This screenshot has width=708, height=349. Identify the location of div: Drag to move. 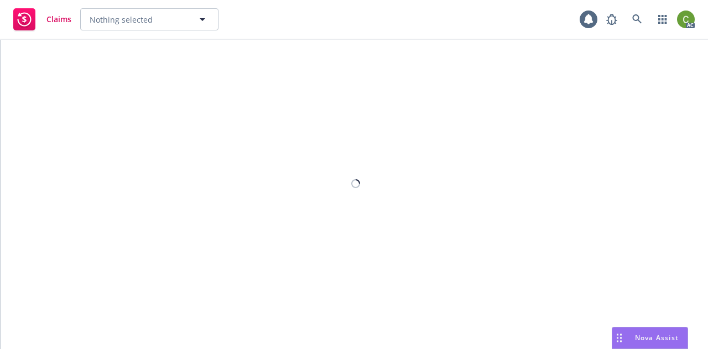
(619, 338).